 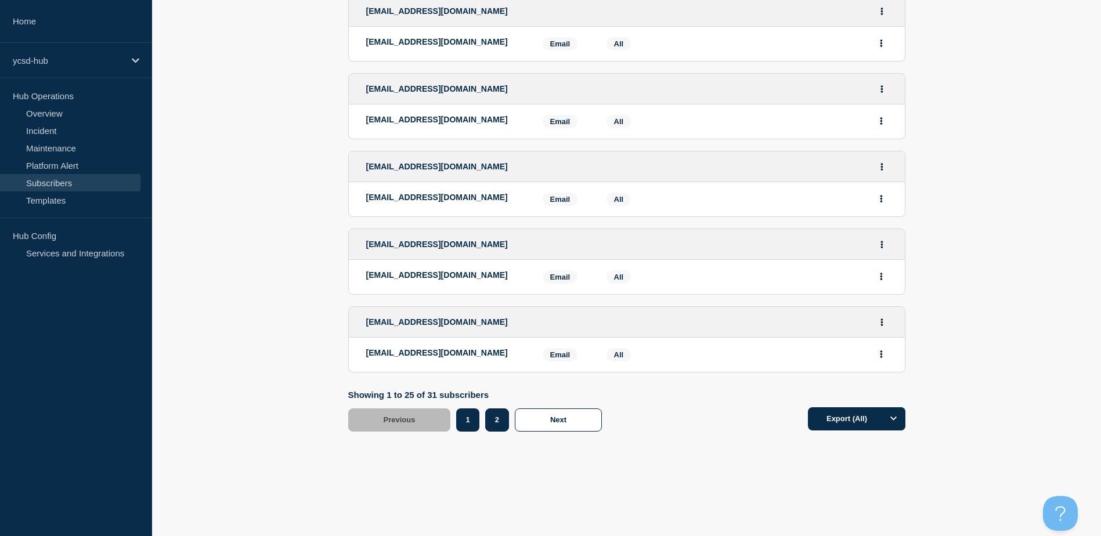 What do you see at coordinates (478, 395) in the screenshot?
I see `p: Showing 1 to 25 of 31 subscribers` at bounding box center [478, 395].